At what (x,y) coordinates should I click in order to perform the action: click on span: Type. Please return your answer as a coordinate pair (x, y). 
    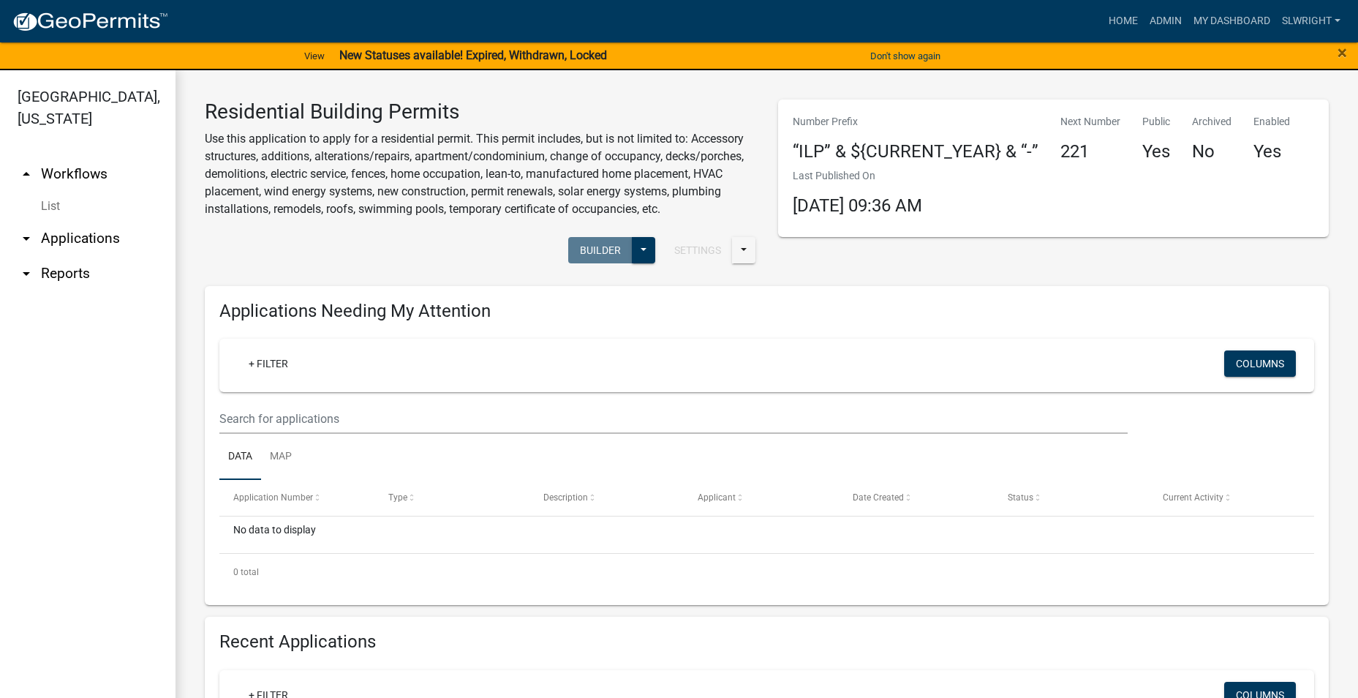
    Looking at the image, I should click on (398, 497).